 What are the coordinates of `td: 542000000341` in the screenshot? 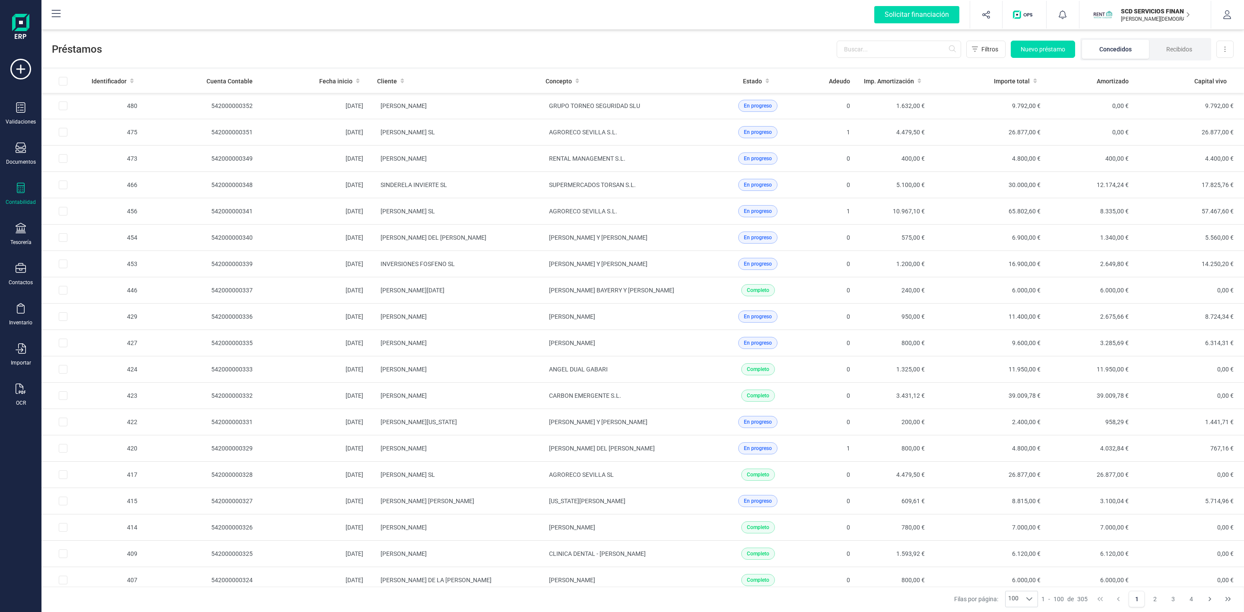 It's located at (202, 211).